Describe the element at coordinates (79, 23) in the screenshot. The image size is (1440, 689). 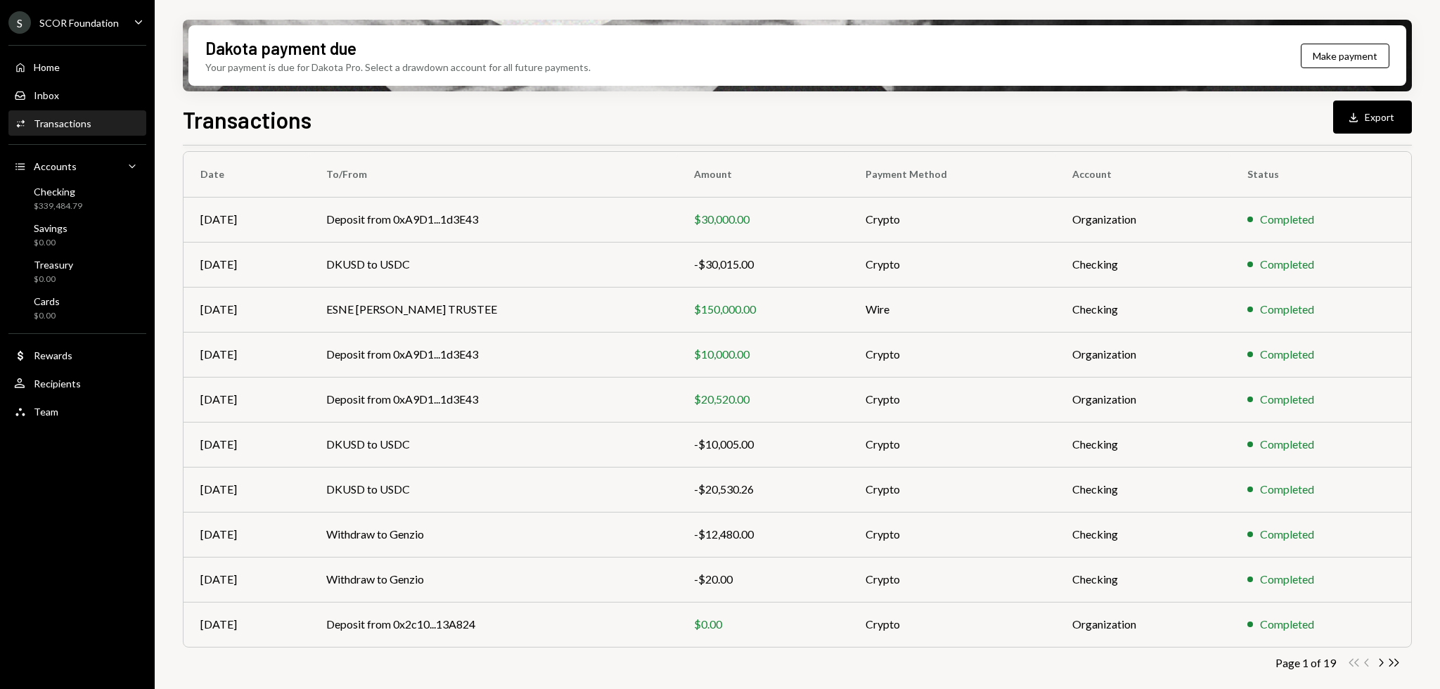
I see `div: SCOR Foundation` at that location.